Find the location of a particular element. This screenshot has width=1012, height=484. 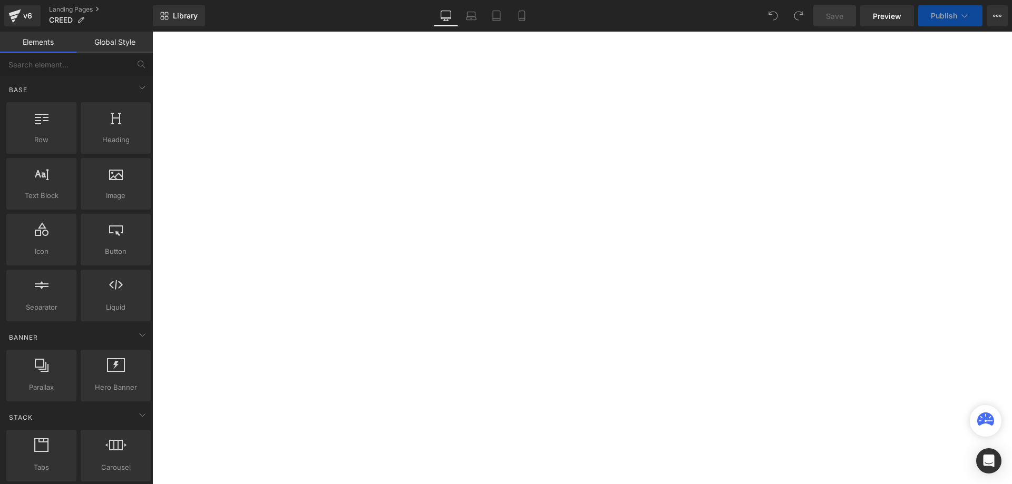

span: Icon is located at coordinates (41, 251).